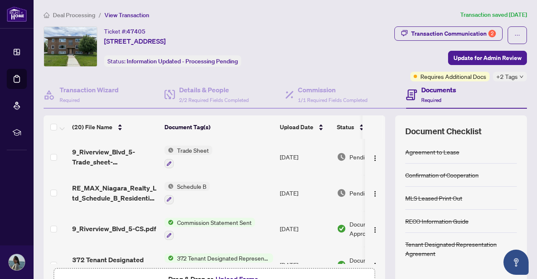  Describe the element at coordinates (461, 249) in the screenshot. I see `div: Tenant Designated Representation Agreement` at that location.